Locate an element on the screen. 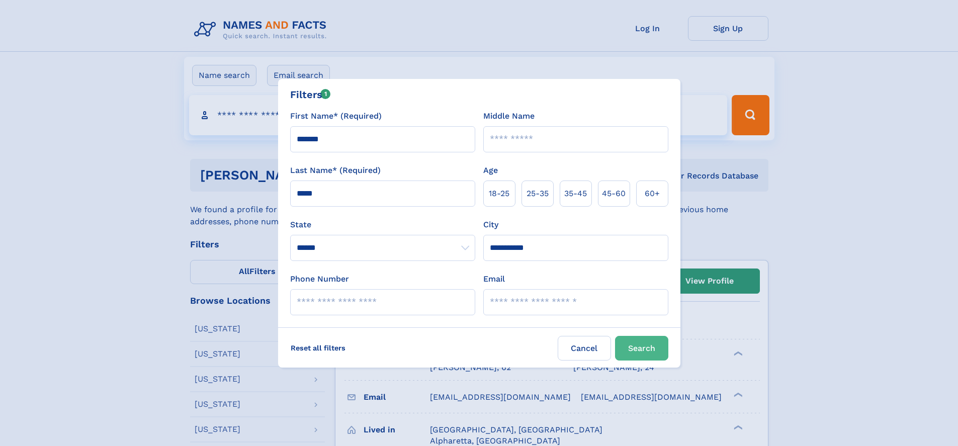  label: Age is located at coordinates (490, 170).